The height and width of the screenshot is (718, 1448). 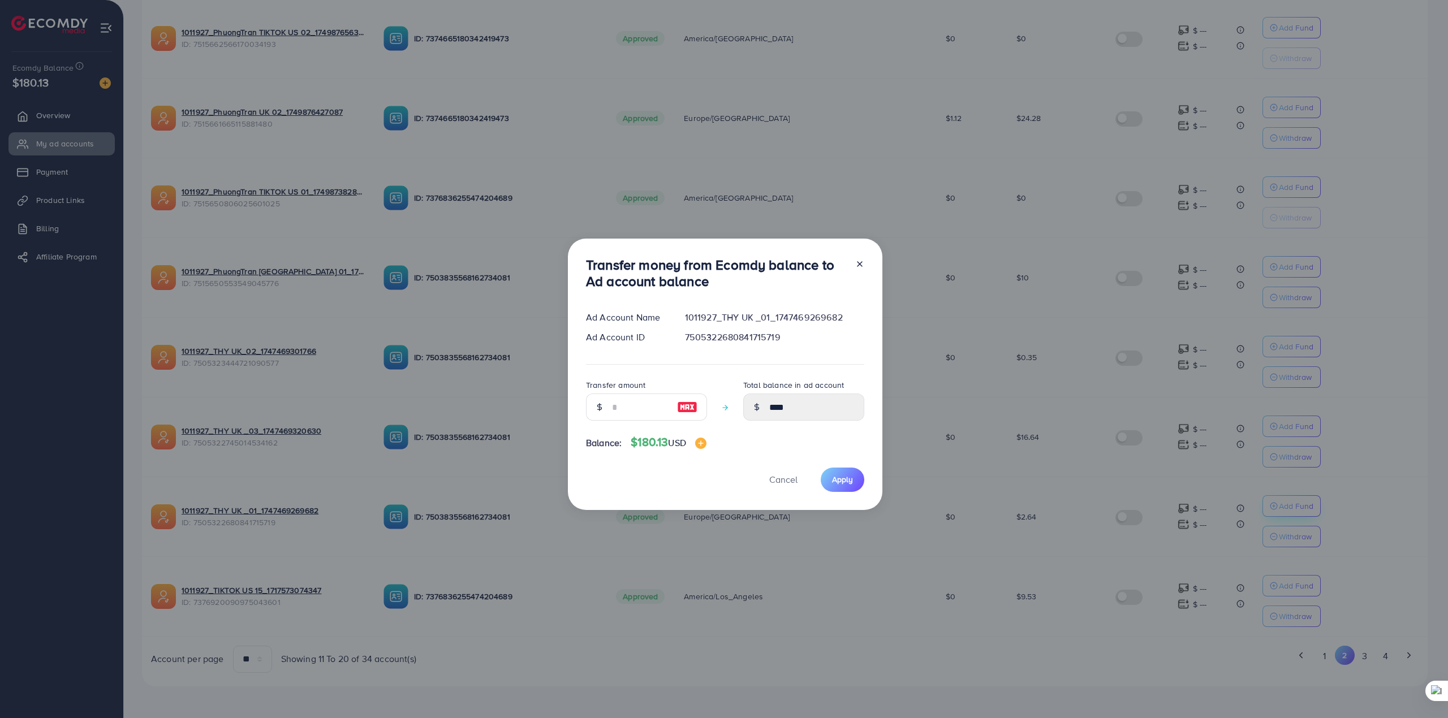 What do you see at coordinates (677, 443) in the screenshot?
I see `span: USD` at bounding box center [677, 443].